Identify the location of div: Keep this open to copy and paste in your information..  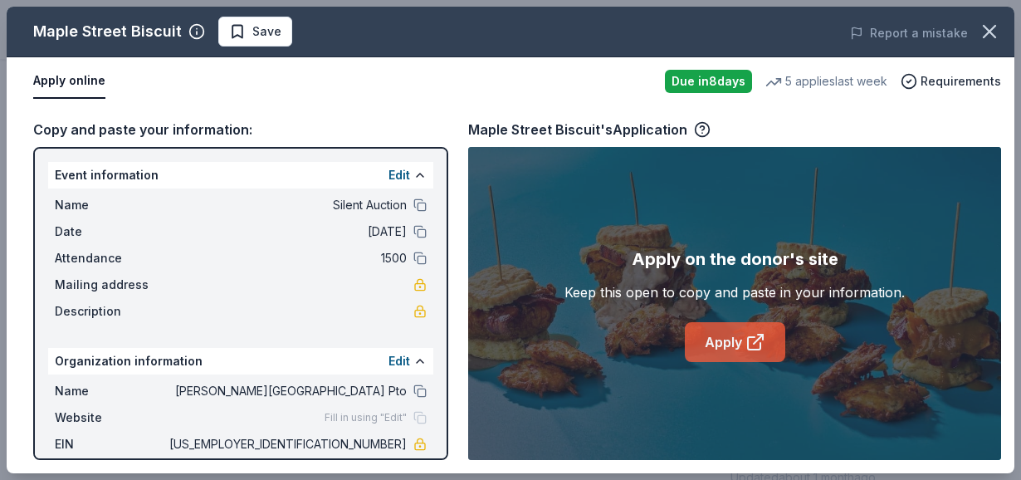
(735, 292).